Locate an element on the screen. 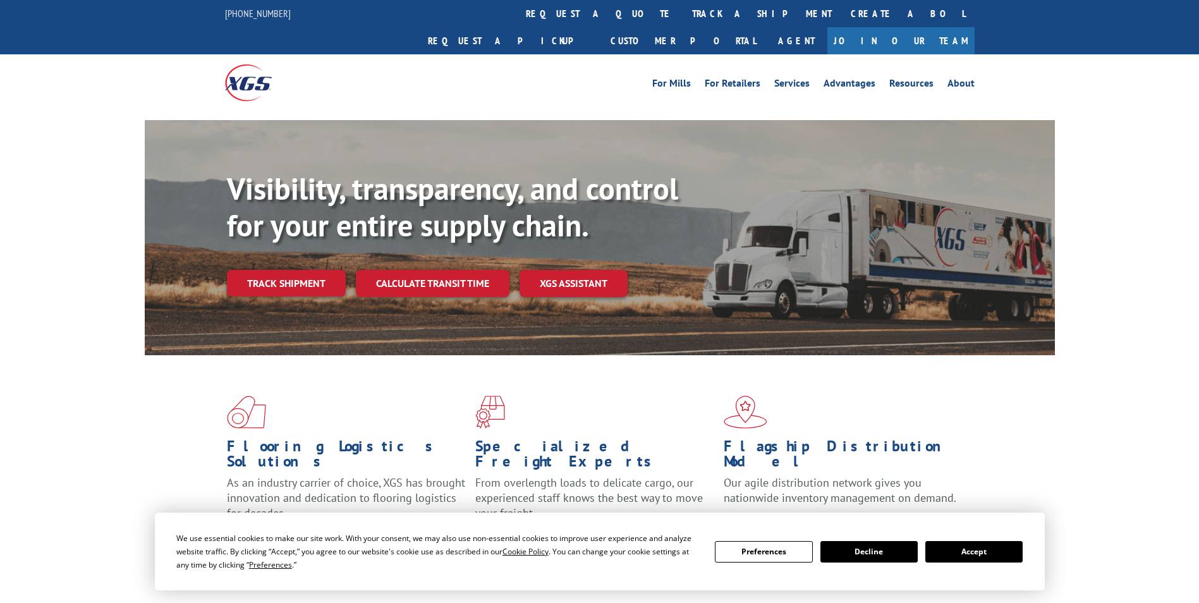 The height and width of the screenshot is (603, 1199). a: Services is located at coordinates (792, 85).